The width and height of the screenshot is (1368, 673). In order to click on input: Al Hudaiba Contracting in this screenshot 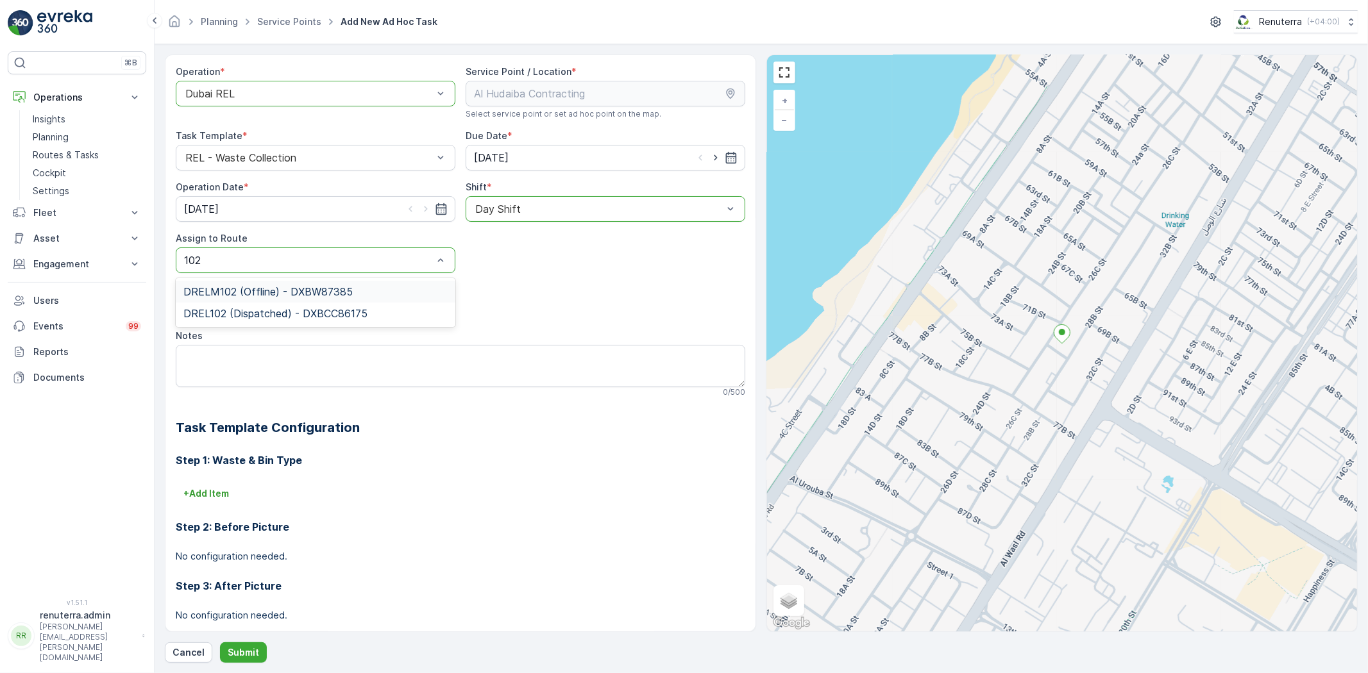, I will do `click(605, 94)`.